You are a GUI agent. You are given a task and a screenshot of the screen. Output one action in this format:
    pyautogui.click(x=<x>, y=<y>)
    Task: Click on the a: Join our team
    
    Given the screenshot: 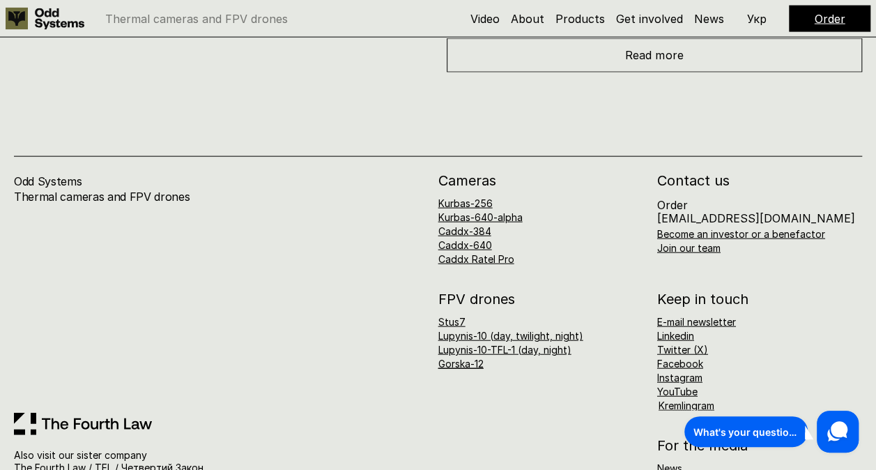 What is the action you would take?
    pyautogui.click(x=689, y=248)
    